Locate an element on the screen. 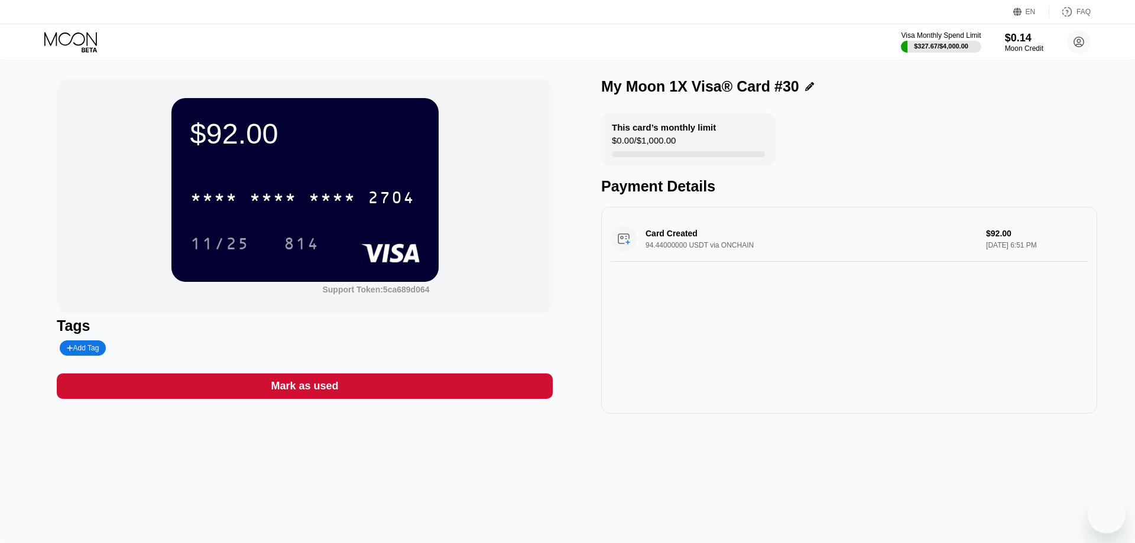  div: My Moon 1X Visa® Card #30 is located at coordinates (700, 86).